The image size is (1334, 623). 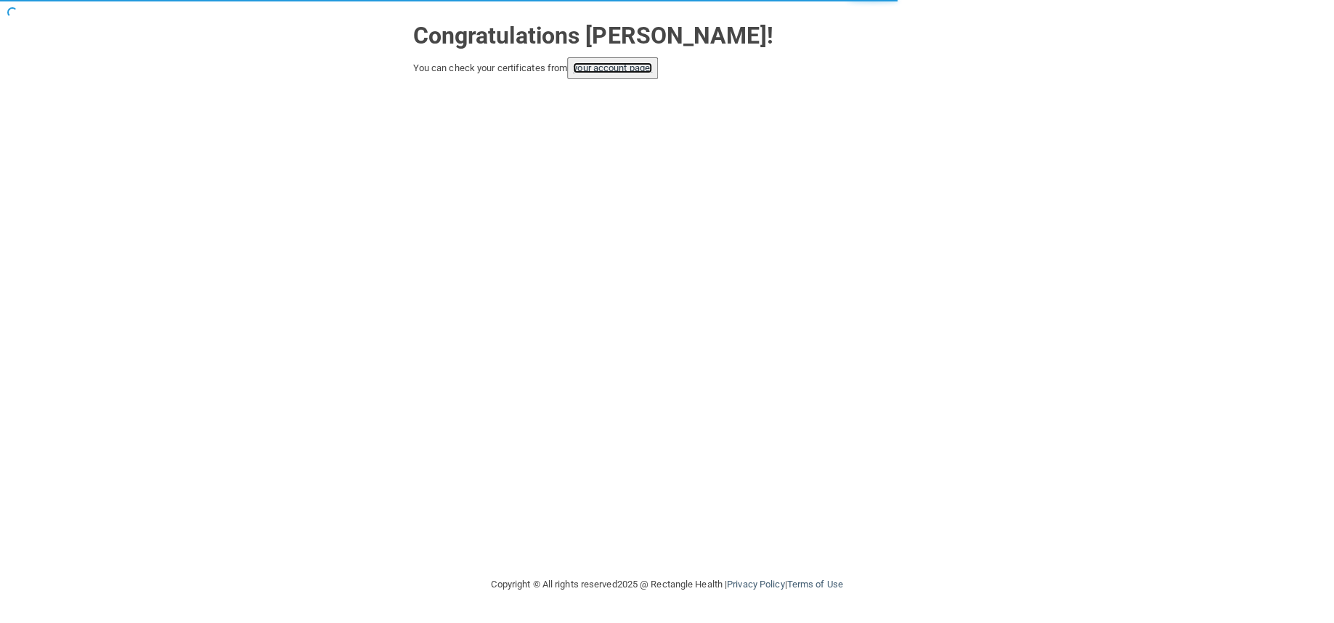 I want to click on div: You can check your certificates from, so click(x=668, y=68).